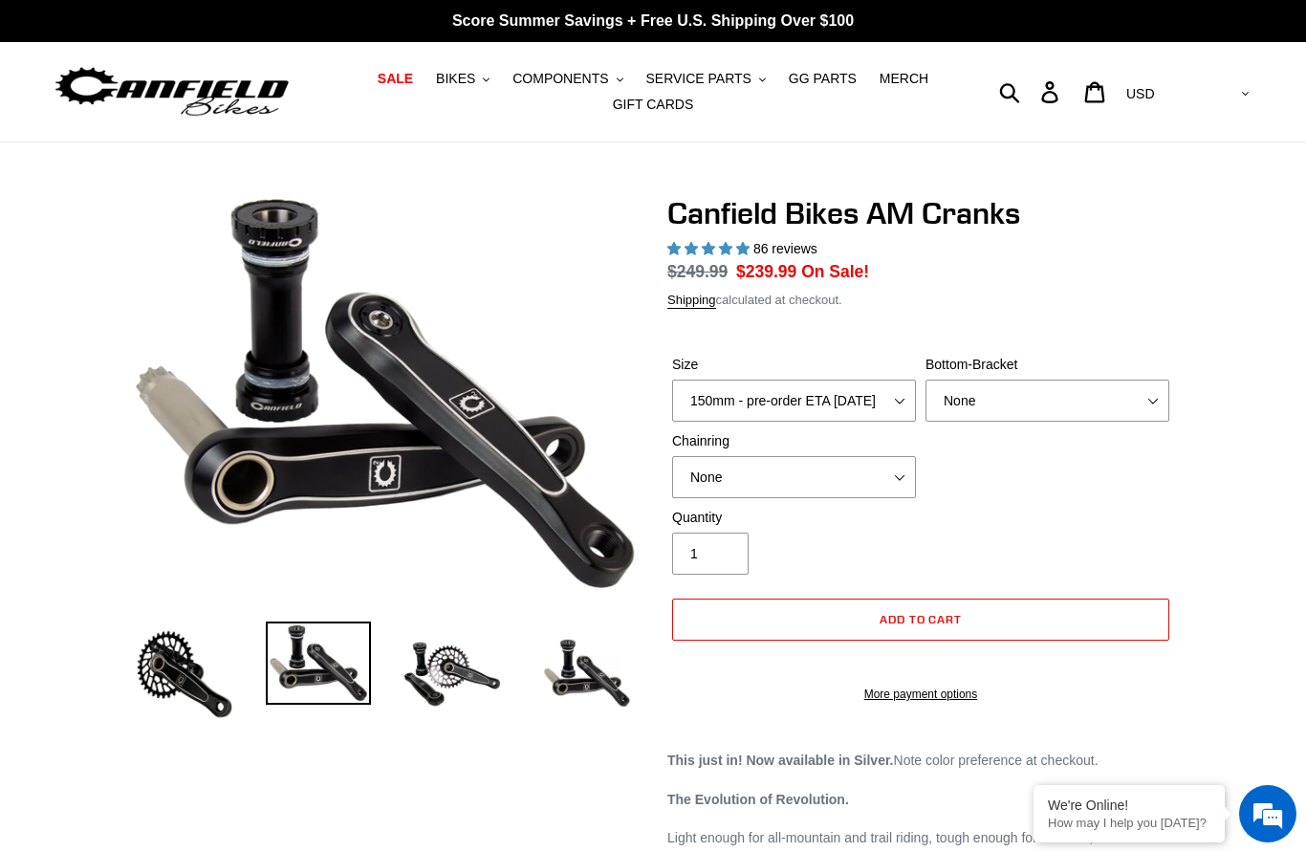 This screenshot has width=1306, height=852. What do you see at coordinates (705, 78) in the screenshot?
I see `button: SERVICE PARTS` at bounding box center [705, 78].